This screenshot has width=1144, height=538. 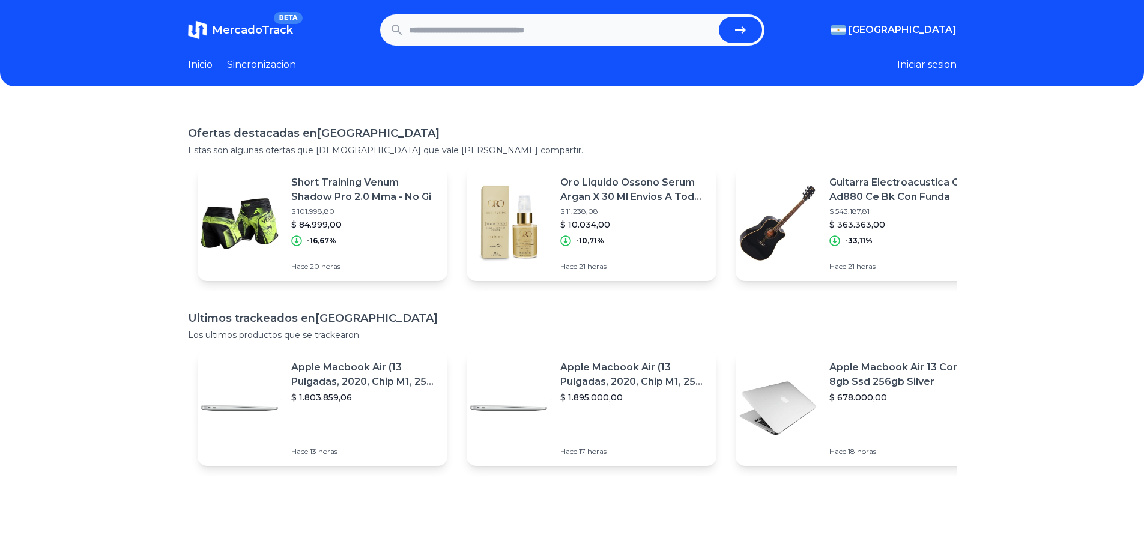 What do you see at coordinates (365, 225) in the screenshot?
I see `p: $ 84.999,00` at bounding box center [365, 225].